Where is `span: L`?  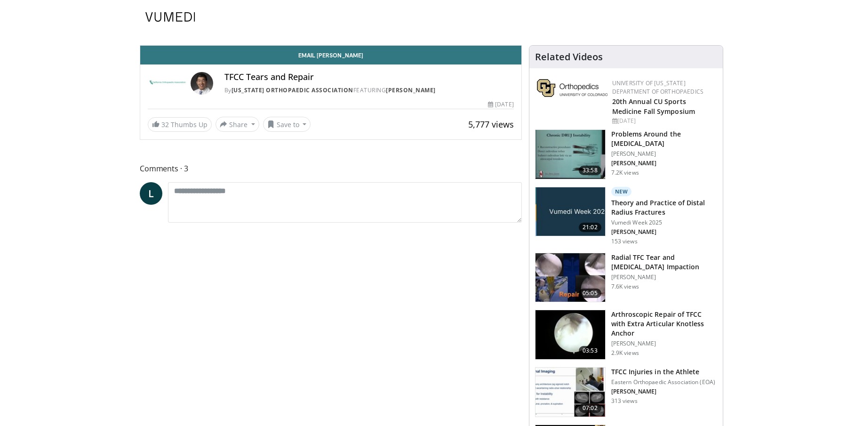 span: L is located at coordinates (151, 193).